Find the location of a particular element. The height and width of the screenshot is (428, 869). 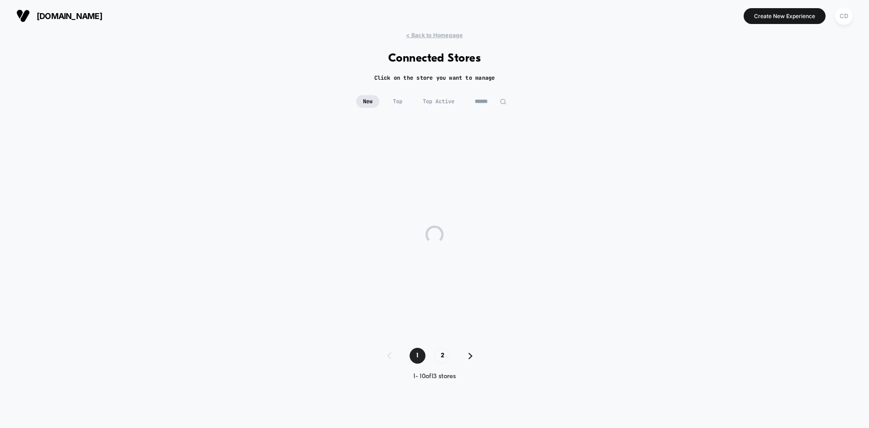

button: Create New Experience is located at coordinates (784, 16).